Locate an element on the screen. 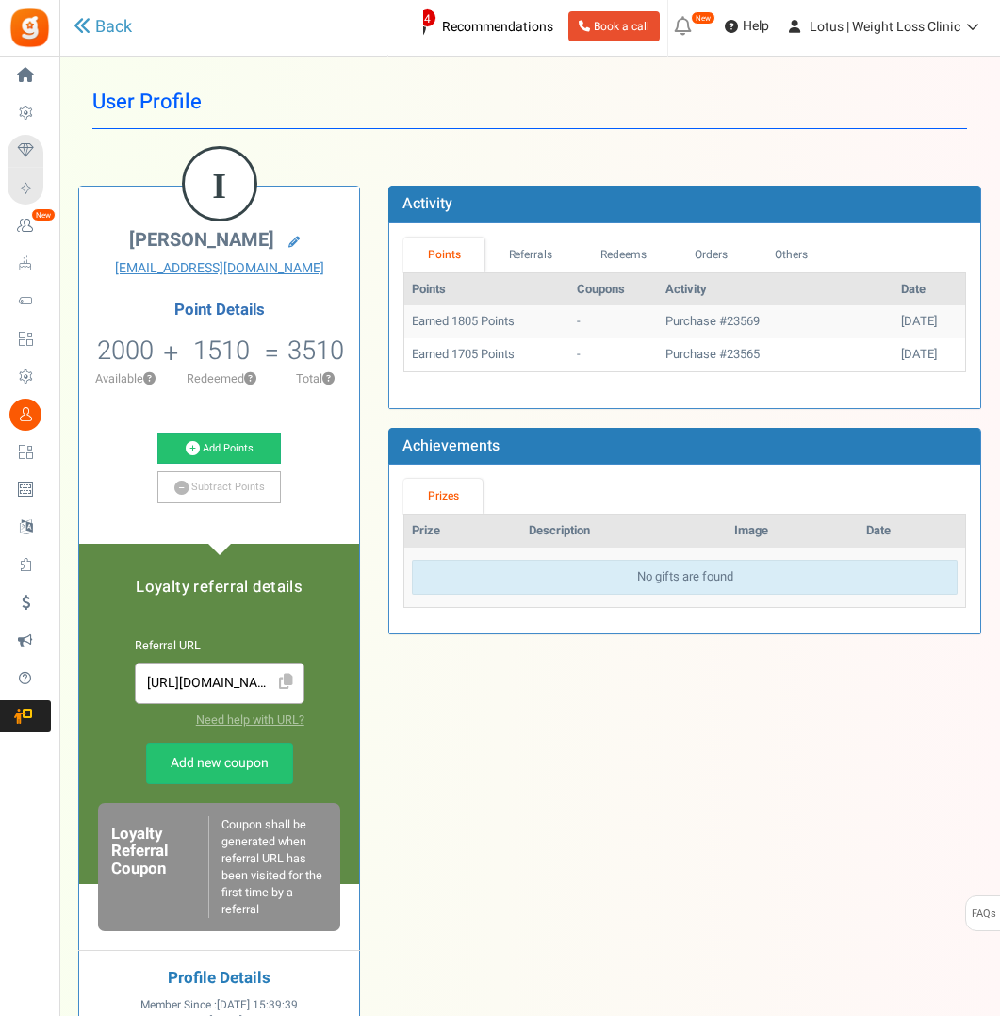 The image size is (1000, 1016). b: Achievements is located at coordinates (450, 446).